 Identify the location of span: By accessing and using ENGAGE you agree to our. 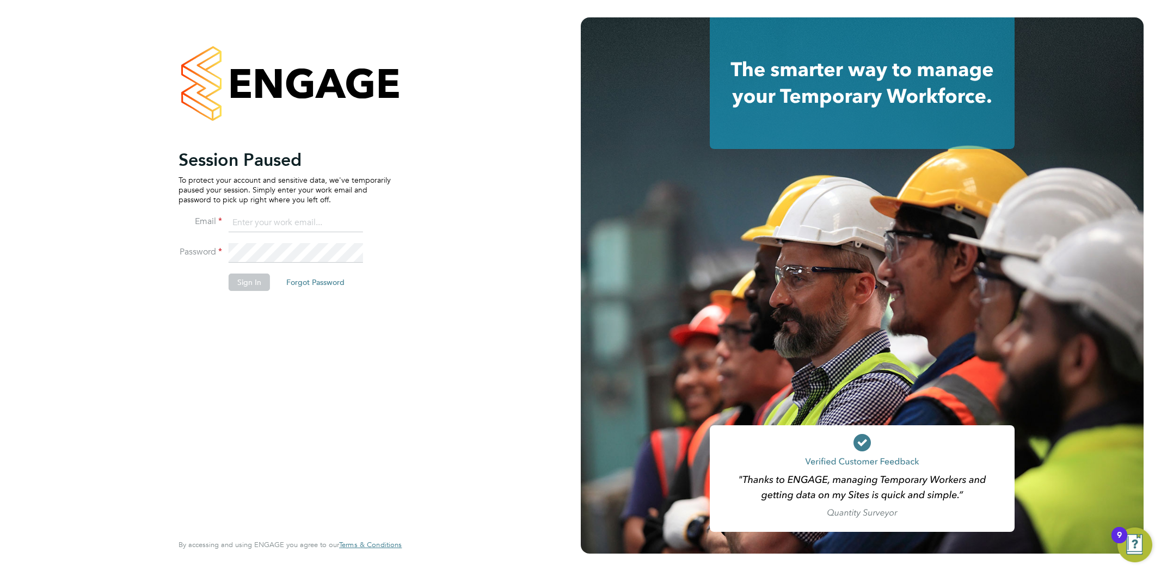
(290, 545).